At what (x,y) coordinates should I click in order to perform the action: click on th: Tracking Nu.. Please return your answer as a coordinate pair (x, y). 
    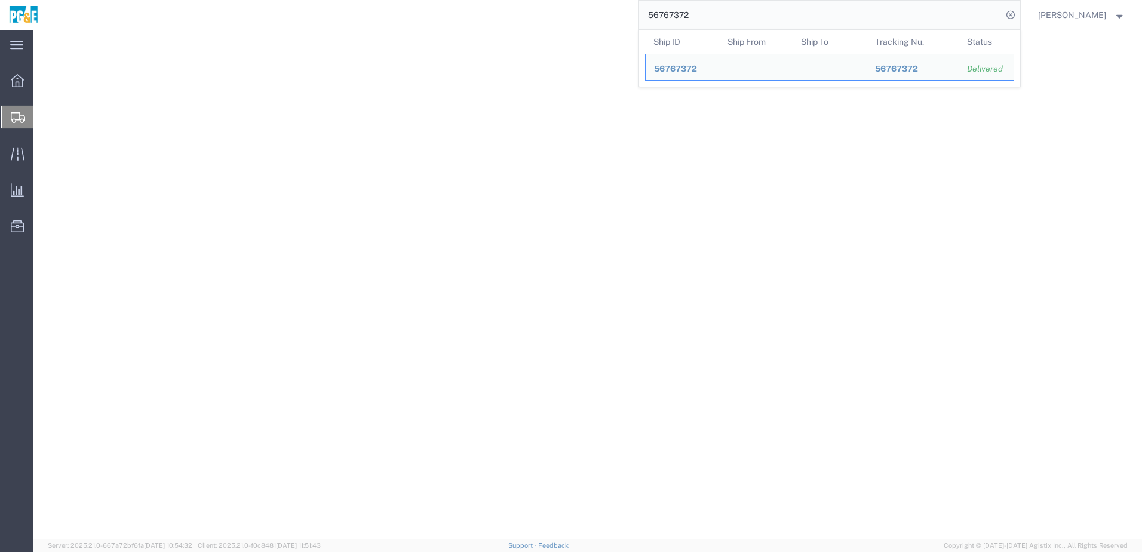
    Looking at the image, I should click on (912, 42).